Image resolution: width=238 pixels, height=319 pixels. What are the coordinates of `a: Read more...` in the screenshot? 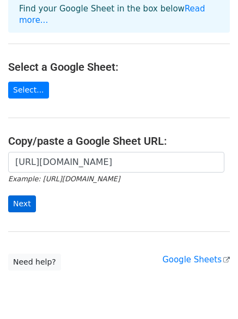 It's located at (112, 14).